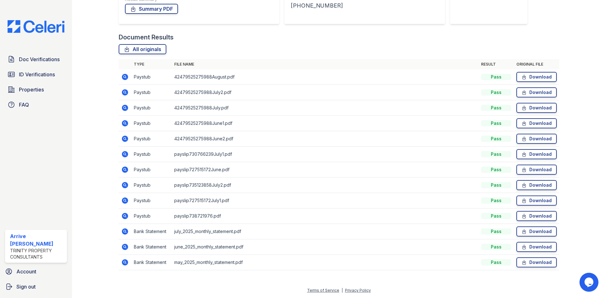 The height and width of the screenshot is (298, 606). I want to click on span: Doc Verifications, so click(39, 59).